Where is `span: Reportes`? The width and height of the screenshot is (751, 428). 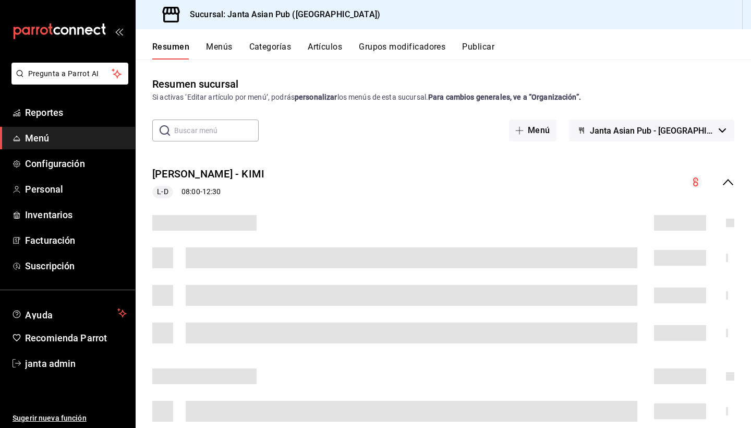 span: Reportes is located at coordinates (76, 112).